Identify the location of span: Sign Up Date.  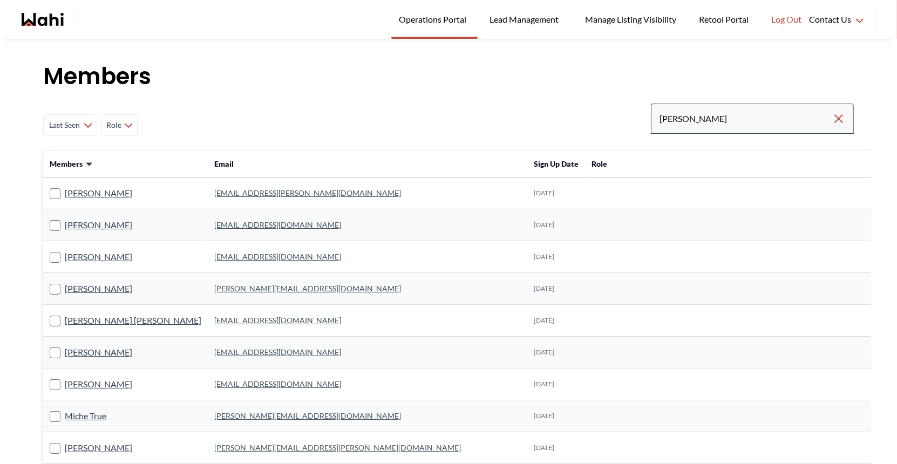
(556, 163).